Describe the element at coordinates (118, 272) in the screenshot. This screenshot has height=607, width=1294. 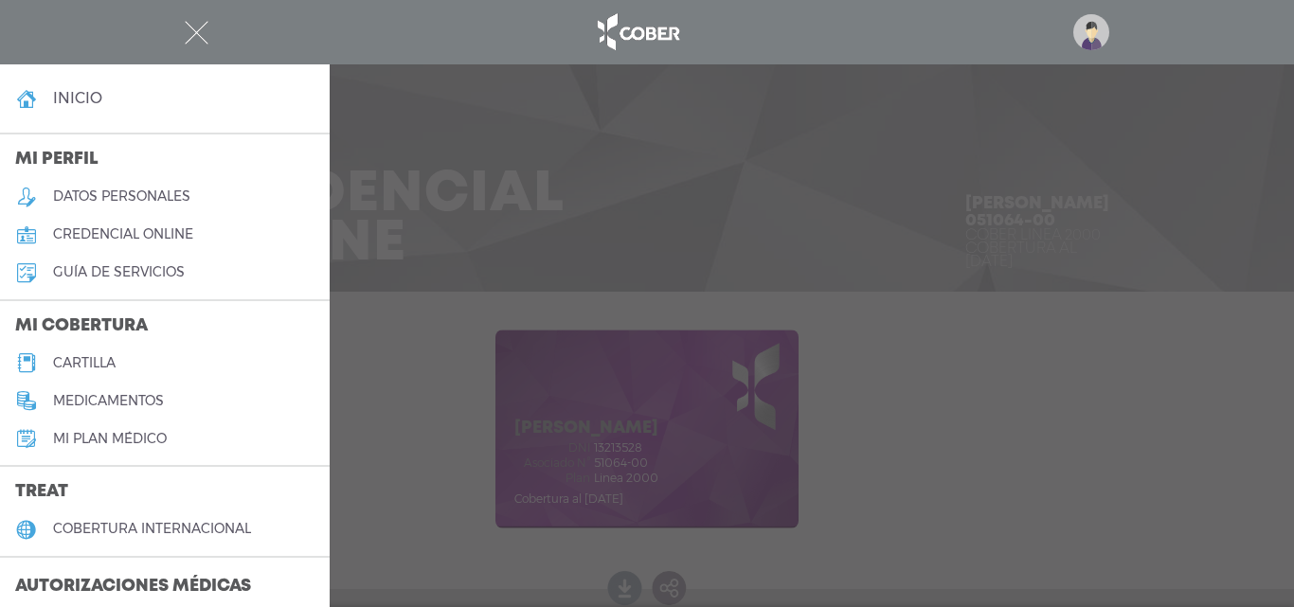
I see `h5: guía de servicios` at that location.